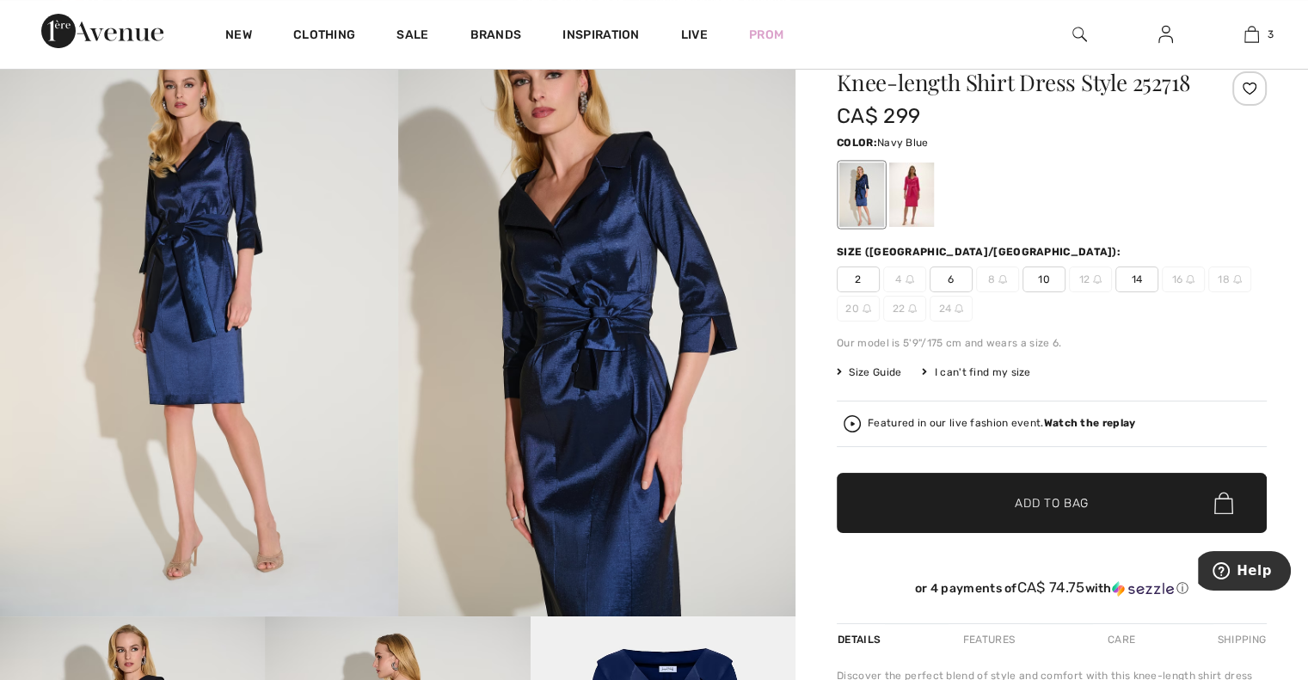  Describe the element at coordinates (1090, 279) in the screenshot. I see `span: 12` at that location.